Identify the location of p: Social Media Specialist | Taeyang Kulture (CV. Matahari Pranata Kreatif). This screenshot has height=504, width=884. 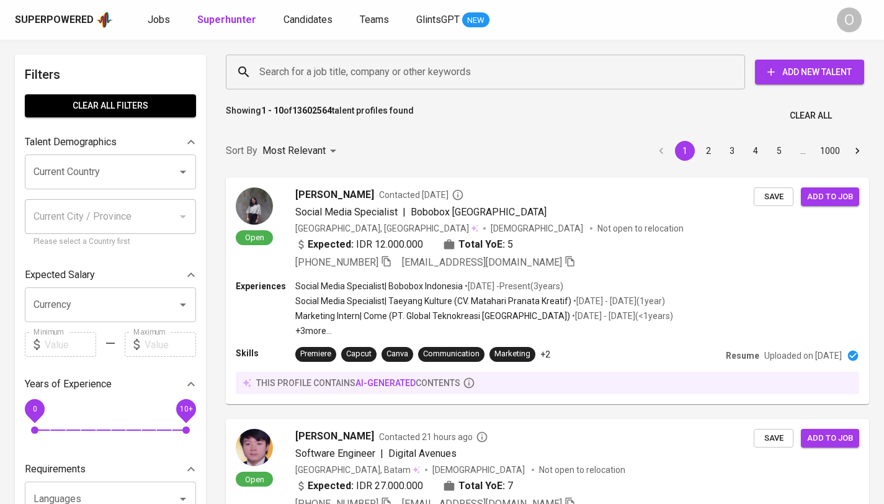
(433, 301).